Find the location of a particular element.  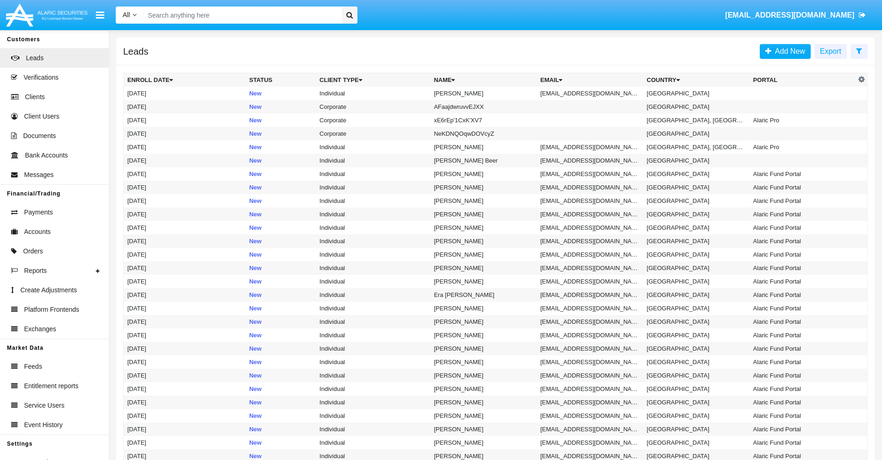

span: Entitlement reports is located at coordinates (51, 386).